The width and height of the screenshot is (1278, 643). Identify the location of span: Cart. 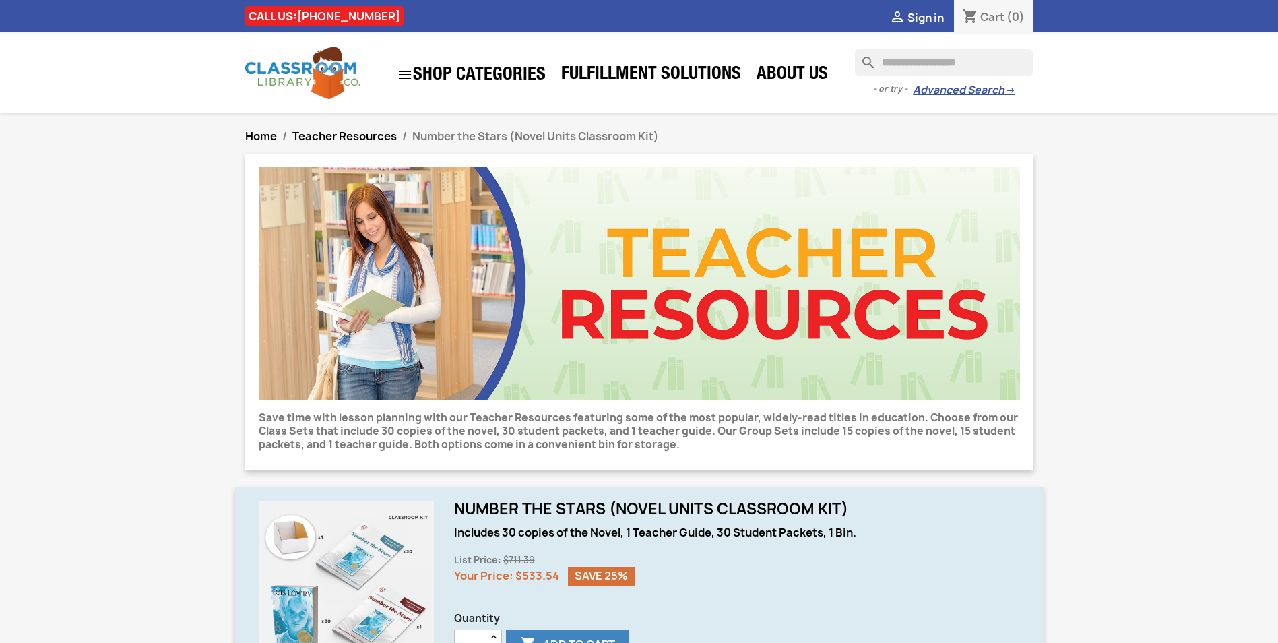
(992, 17).